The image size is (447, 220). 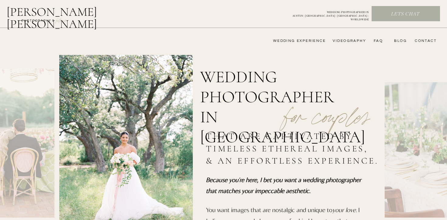 What do you see at coordinates (283, 185) in the screenshot?
I see `i: Because you're here, I bet you want a wedding photographer that matches your impeccable aesthetic.` at bounding box center [283, 185].